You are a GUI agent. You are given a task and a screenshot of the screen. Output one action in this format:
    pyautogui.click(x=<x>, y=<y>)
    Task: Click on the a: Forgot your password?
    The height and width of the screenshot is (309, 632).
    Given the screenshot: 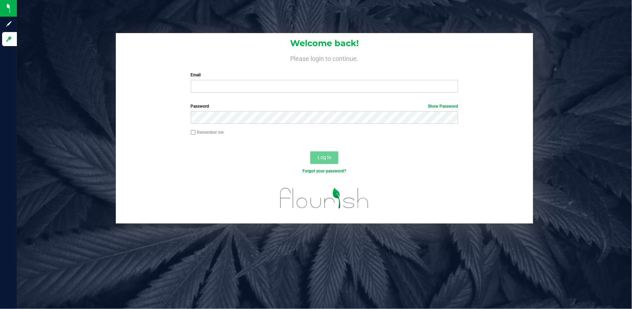 What is the action you would take?
    pyautogui.click(x=324, y=171)
    